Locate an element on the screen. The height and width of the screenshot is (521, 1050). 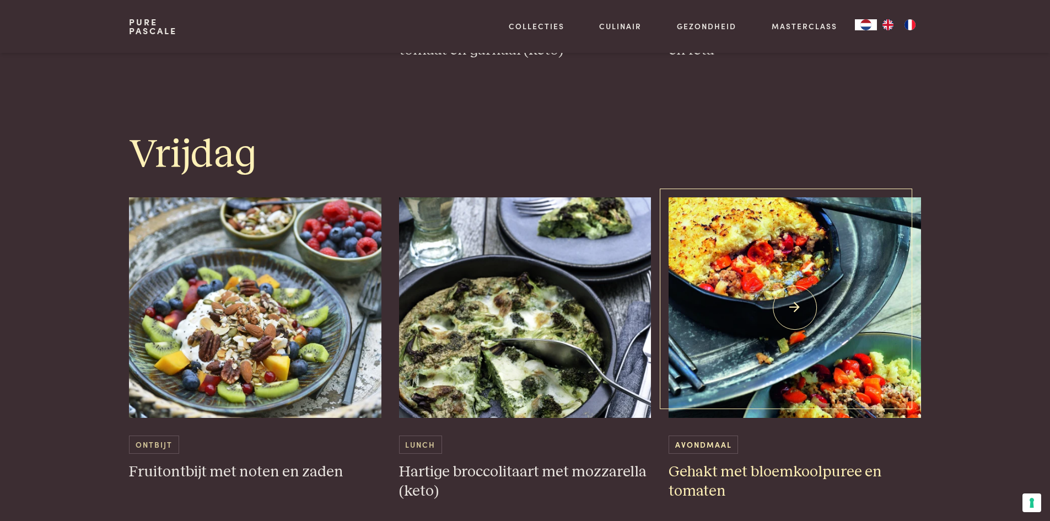
a: FR is located at coordinates (910, 25).